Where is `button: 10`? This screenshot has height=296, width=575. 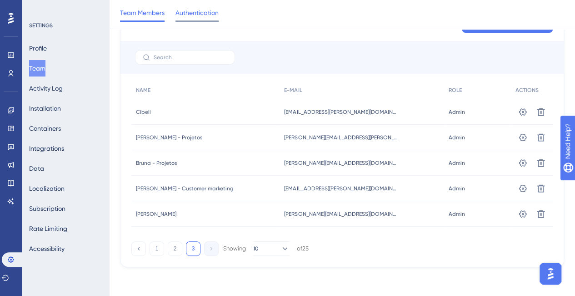 button: 10 is located at coordinates (272, 248).